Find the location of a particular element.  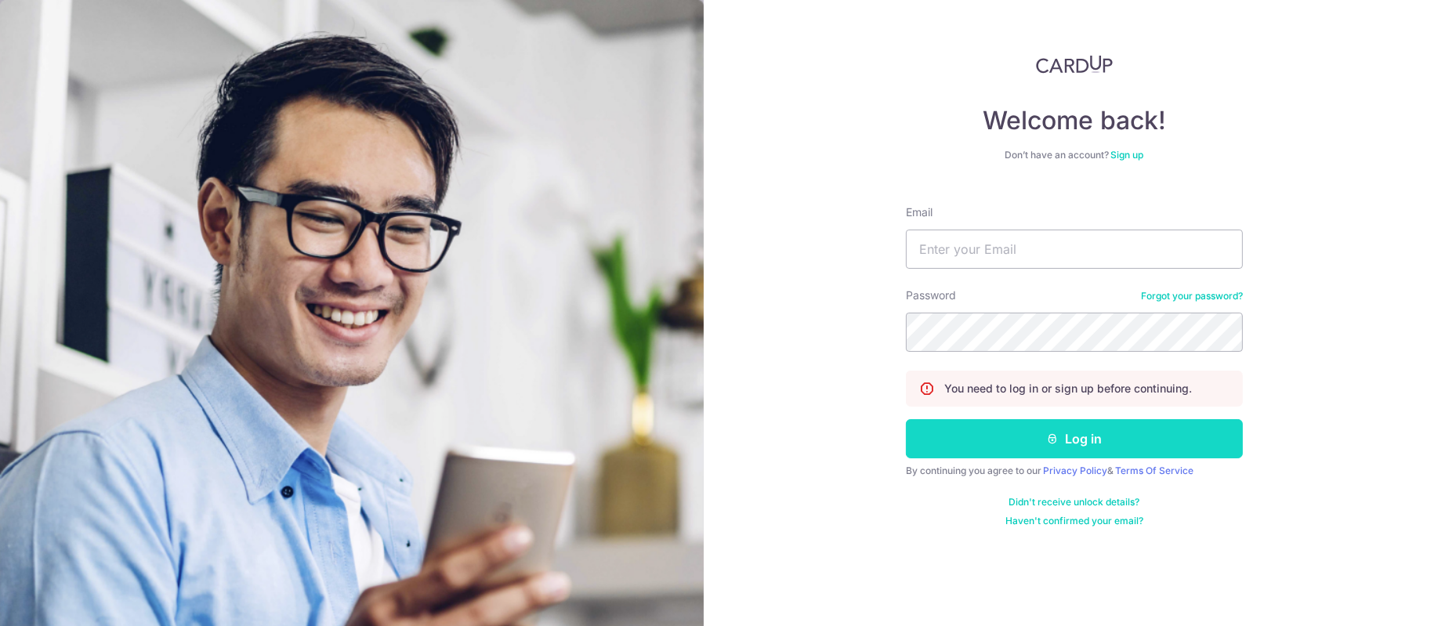

a: Terms Of Service is located at coordinates (1155, 470).